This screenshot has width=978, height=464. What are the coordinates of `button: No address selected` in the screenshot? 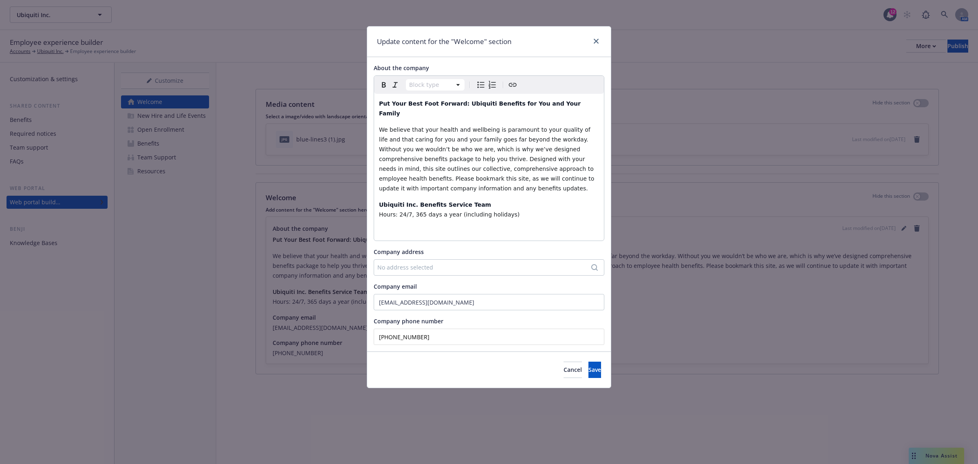 It's located at (489, 267).